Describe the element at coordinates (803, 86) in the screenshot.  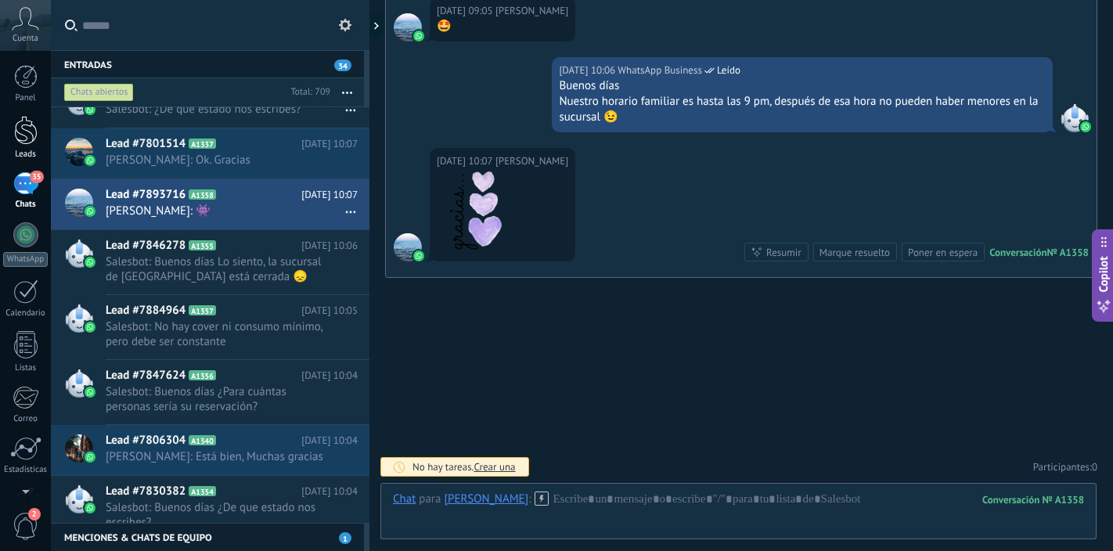
I see `div: Buenos días` at that location.